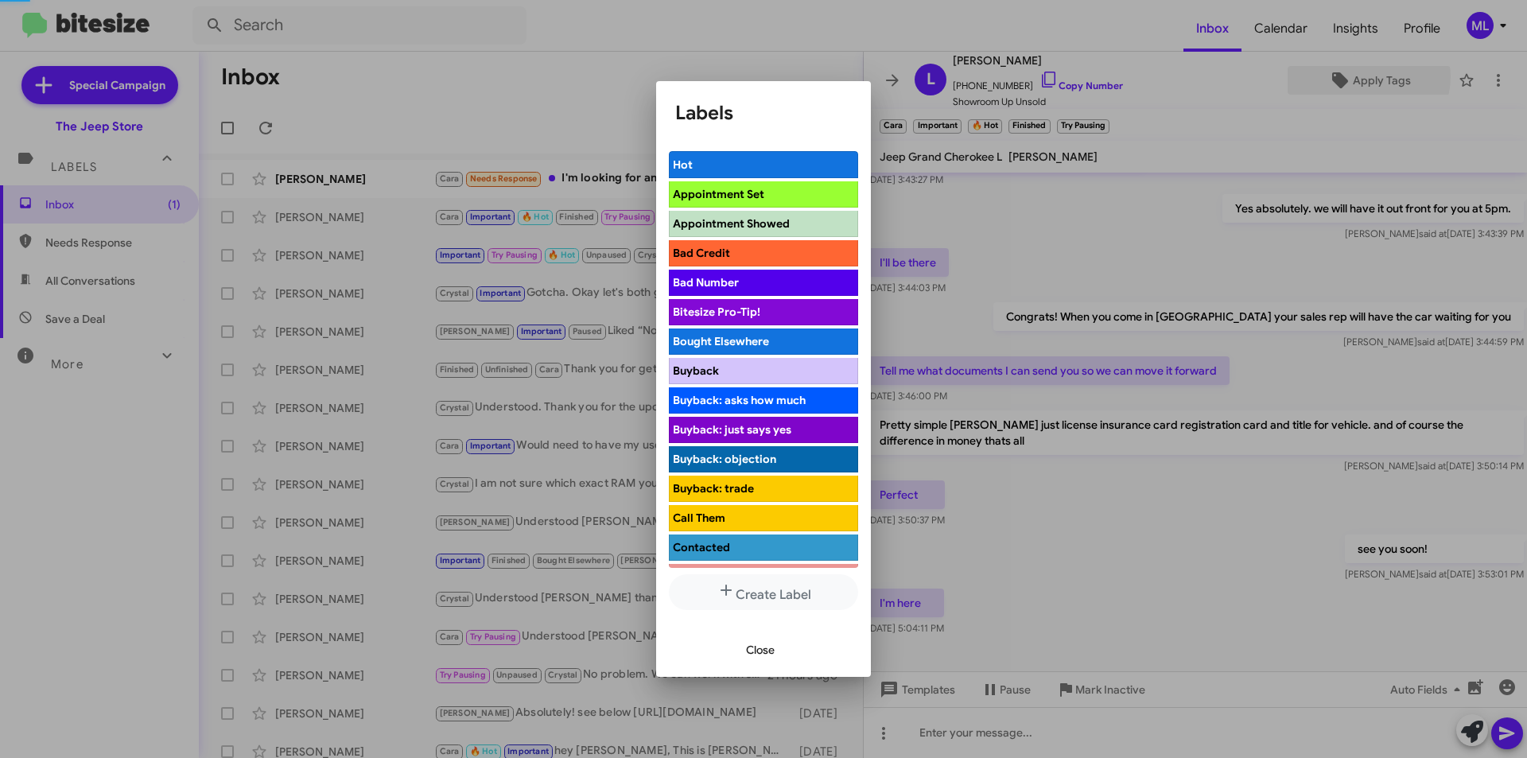  Describe the element at coordinates (731, 223) in the screenshot. I see `span: Appointment Showed` at that location.